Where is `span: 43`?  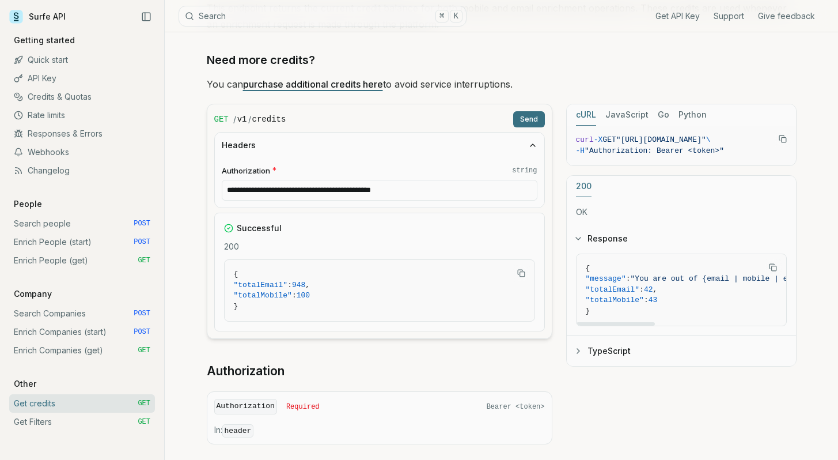 span: 43 is located at coordinates (654, 300).